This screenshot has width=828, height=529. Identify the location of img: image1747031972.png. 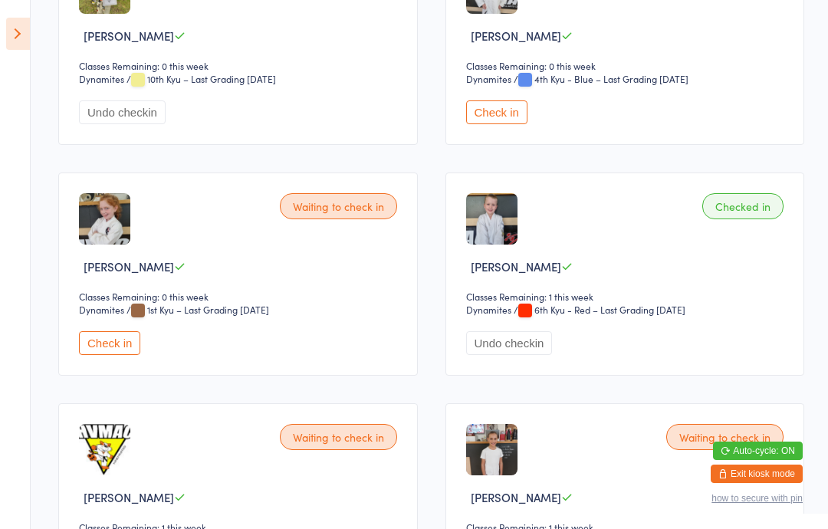
(491, 449).